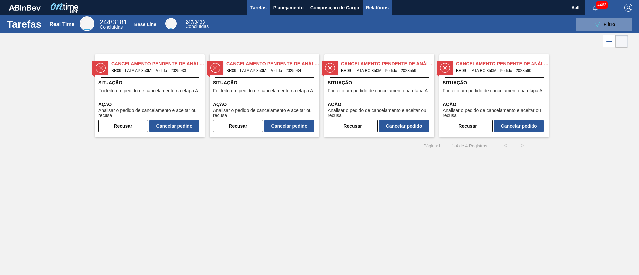 The height and width of the screenshot is (275, 639). Describe the element at coordinates (596, 8) in the screenshot. I see `button: Notificações` at that location.